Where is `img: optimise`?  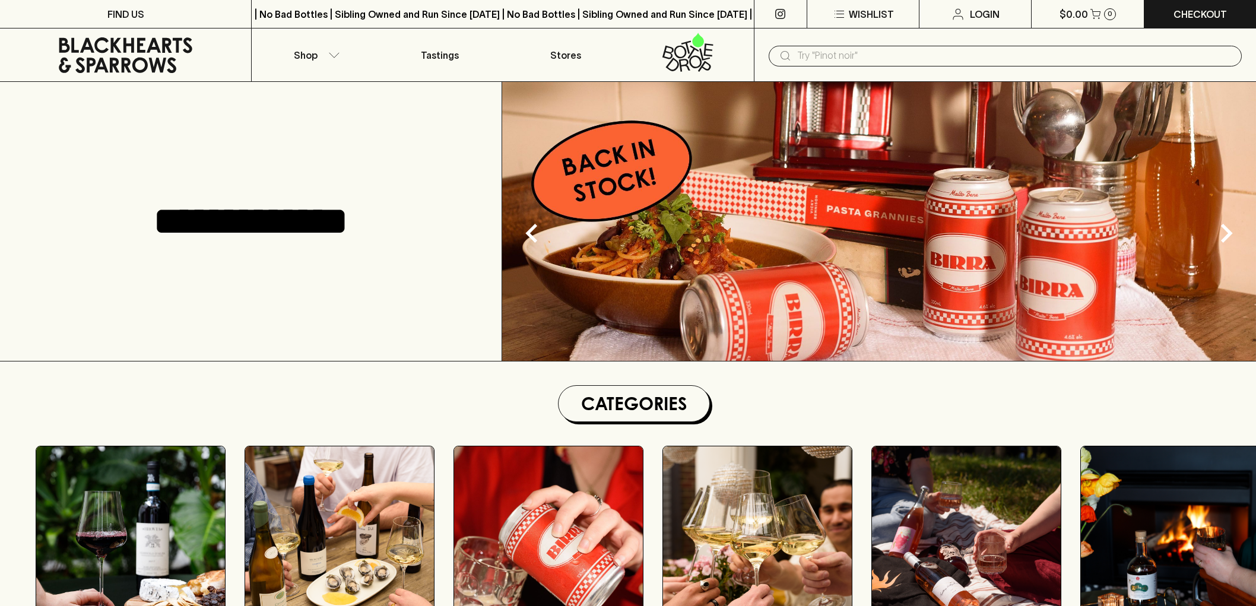 img: optimise is located at coordinates (879, 221).